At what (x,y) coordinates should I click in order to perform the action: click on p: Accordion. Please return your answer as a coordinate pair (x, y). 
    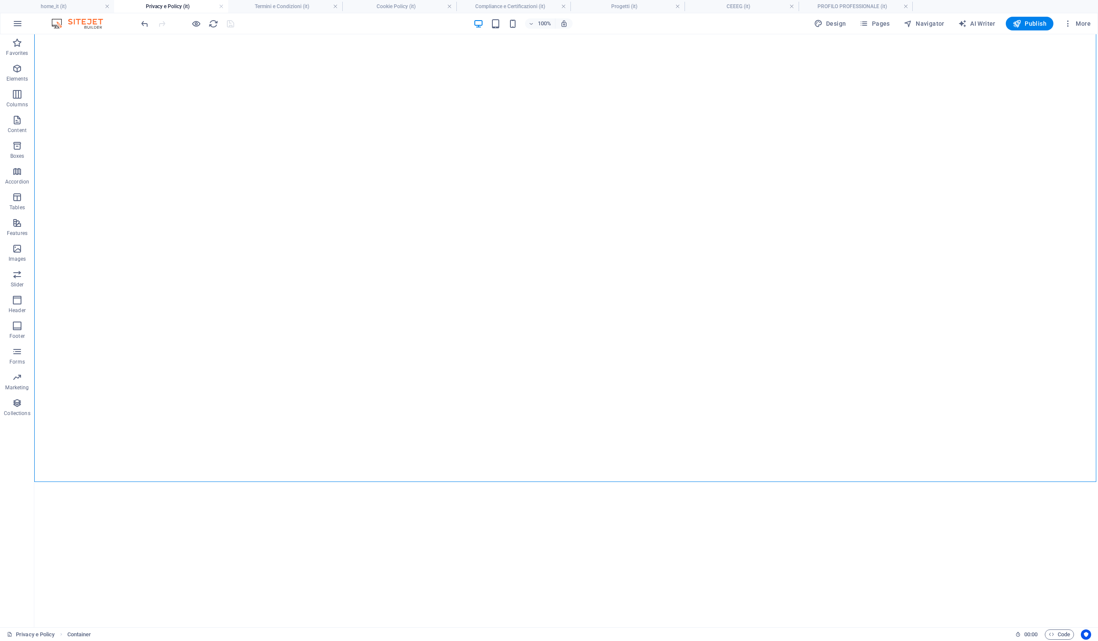
    Looking at the image, I should click on (17, 182).